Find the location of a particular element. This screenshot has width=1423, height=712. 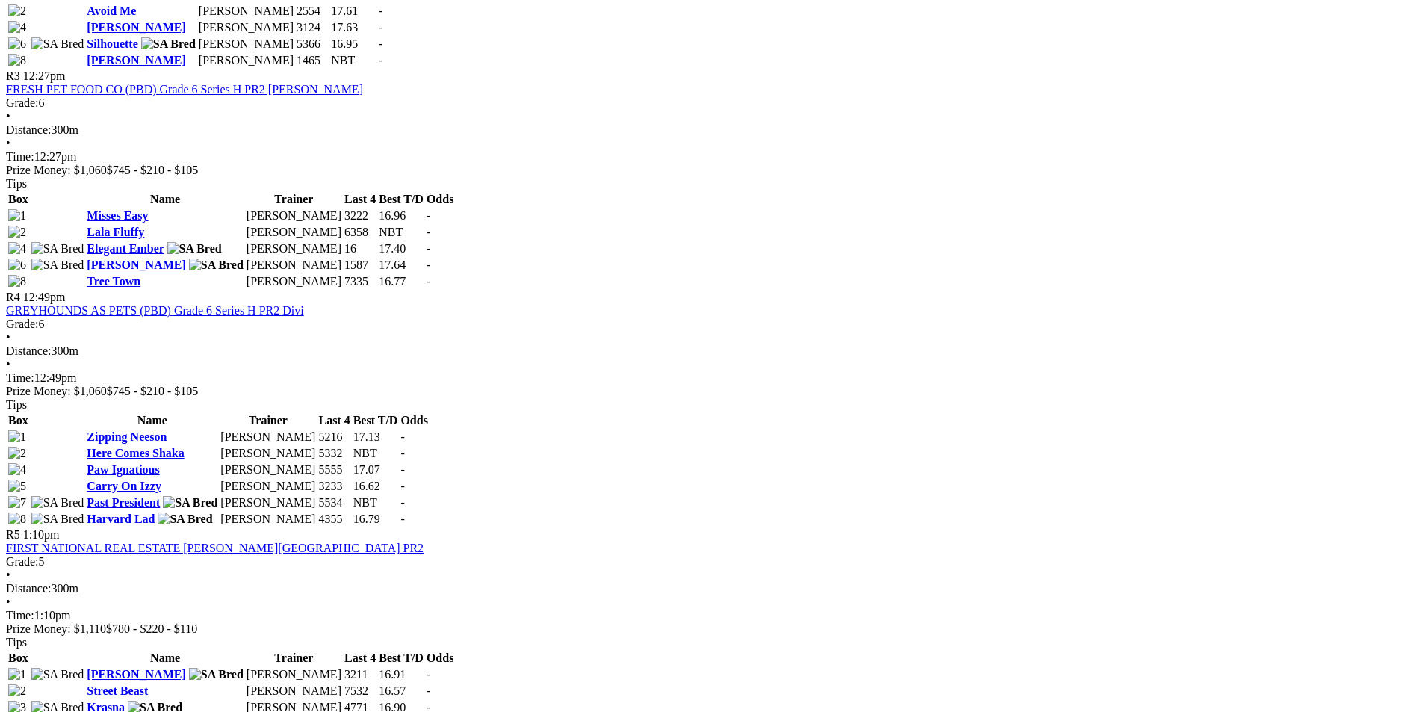

td: 17.64 is located at coordinates (401, 265).